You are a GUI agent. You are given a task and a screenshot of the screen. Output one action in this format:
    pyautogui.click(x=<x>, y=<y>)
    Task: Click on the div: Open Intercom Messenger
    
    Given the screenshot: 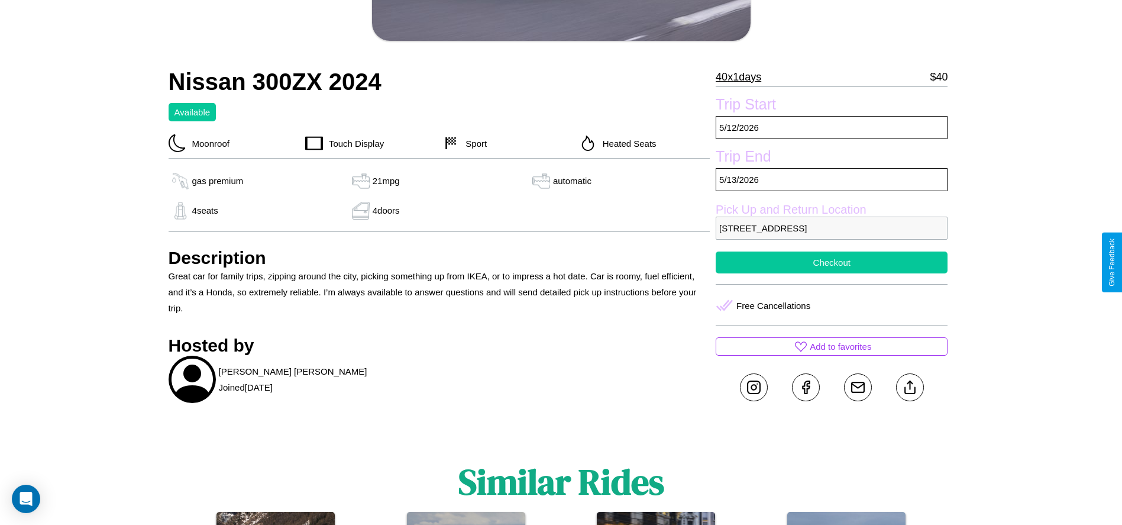 What is the action you would take?
    pyautogui.click(x=26, y=499)
    